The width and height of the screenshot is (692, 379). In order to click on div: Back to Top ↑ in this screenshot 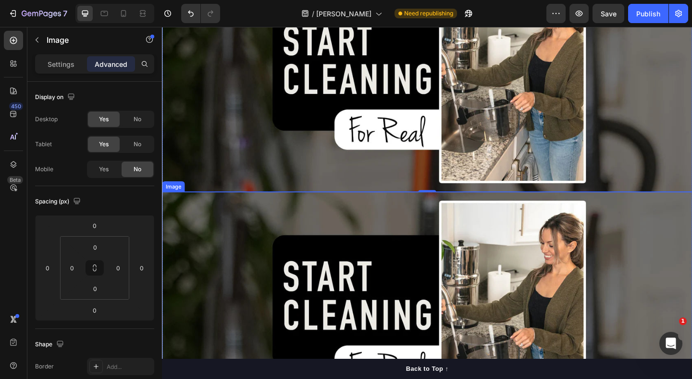, I will do `click(288, 371)`.